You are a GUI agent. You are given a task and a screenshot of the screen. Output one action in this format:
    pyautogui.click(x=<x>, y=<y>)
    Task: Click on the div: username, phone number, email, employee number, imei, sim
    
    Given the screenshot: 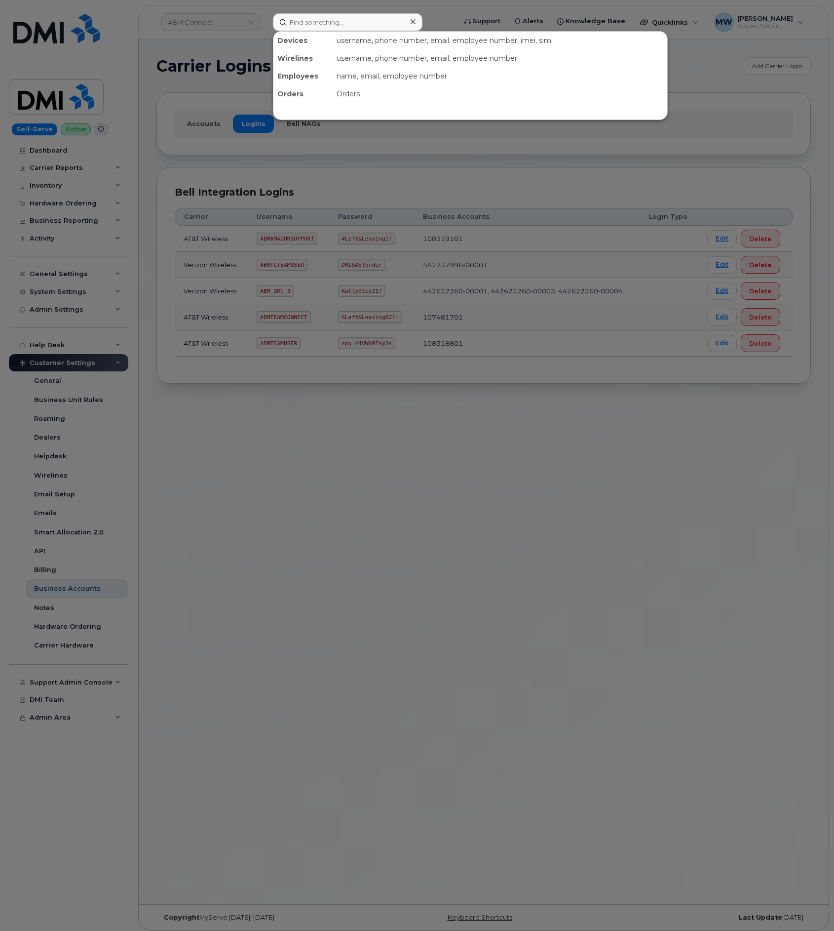 What is the action you would take?
    pyautogui.click(x=500, y=40)
    